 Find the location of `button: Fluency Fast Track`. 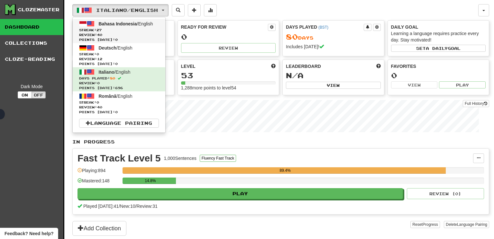

button: Fluency Fast Track is located at coordinates (218, 158).